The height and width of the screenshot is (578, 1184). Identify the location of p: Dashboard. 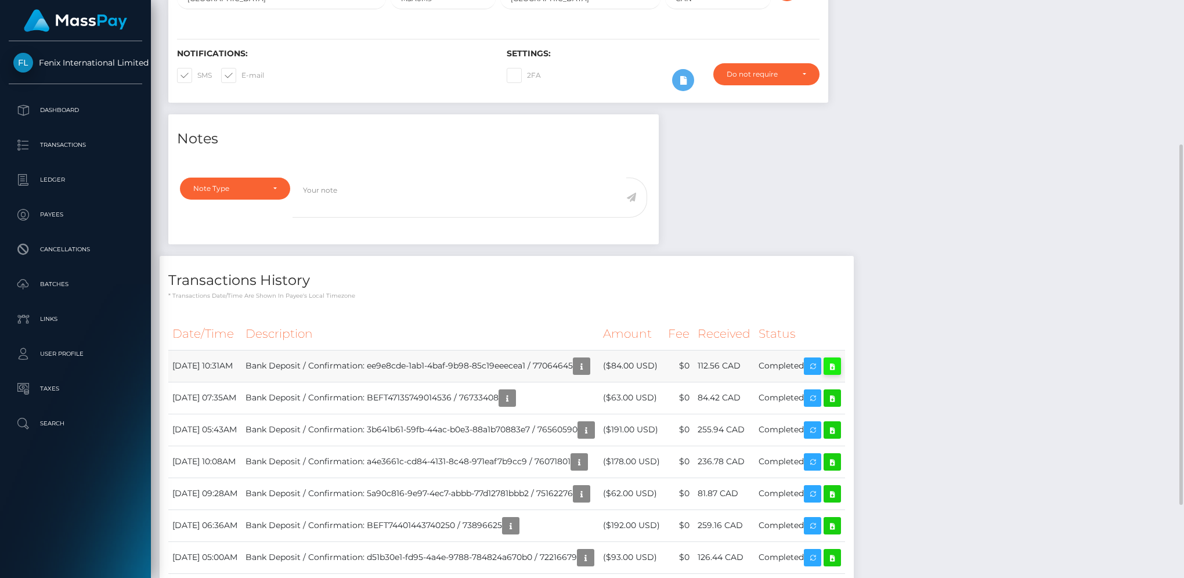
(75, 110).